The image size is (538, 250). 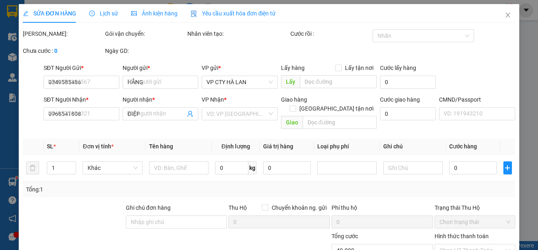 I want to click on label: Ghi chú đơn hàng, so click(x=148, y=208).